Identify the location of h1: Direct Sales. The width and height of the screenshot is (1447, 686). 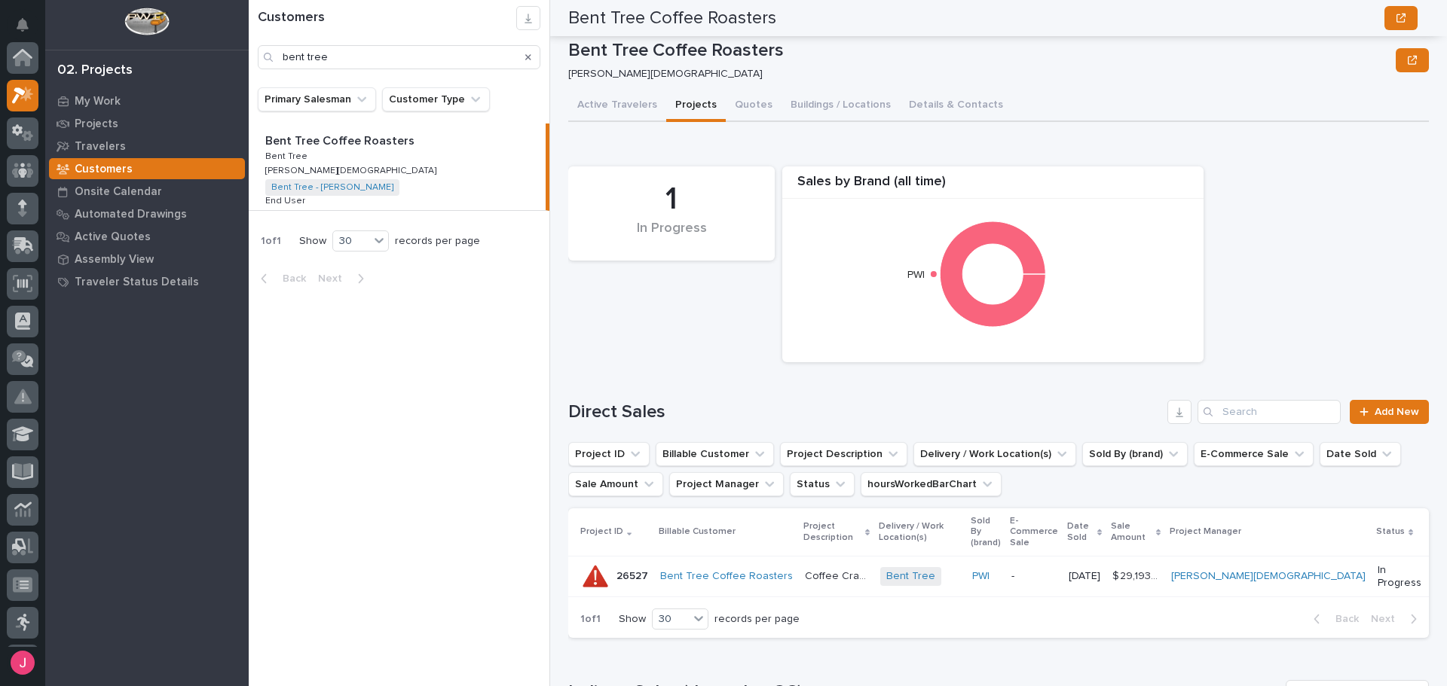
(864, 412).